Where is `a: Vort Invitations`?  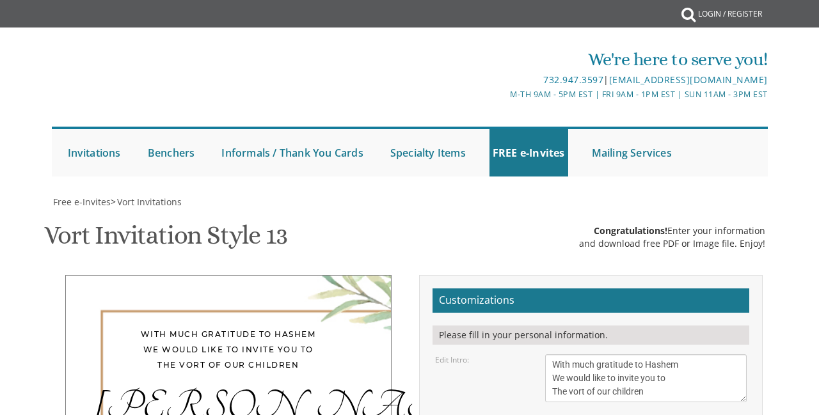
a: Vort Invitations is located at coordinates (148, 202).